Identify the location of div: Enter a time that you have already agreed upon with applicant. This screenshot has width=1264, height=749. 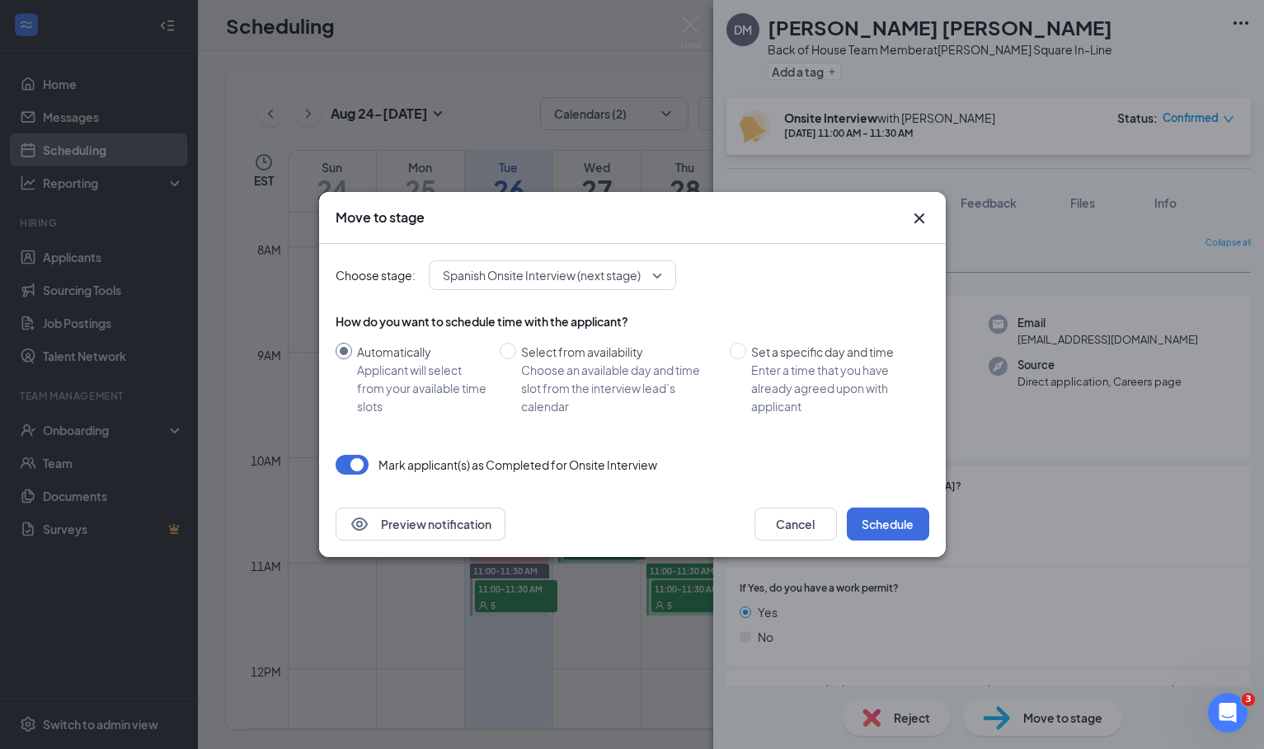
(833, 388).